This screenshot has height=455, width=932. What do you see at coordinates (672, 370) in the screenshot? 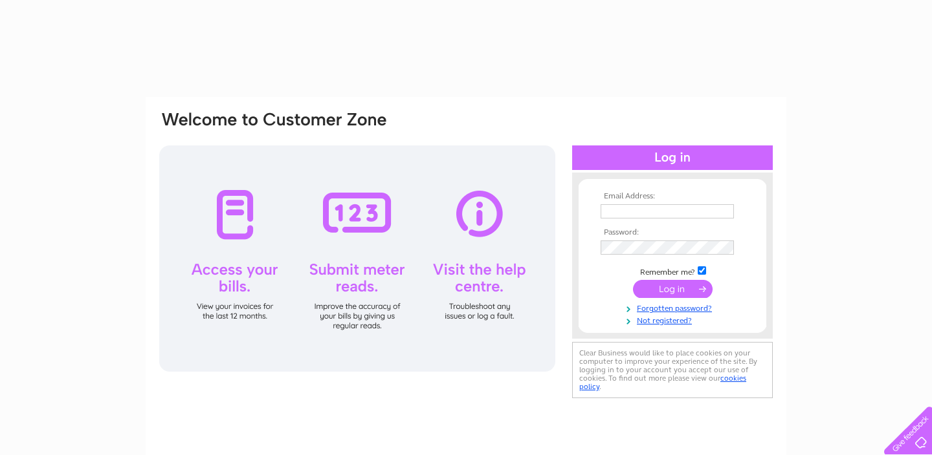
I see `div: Clear Business would like to place cookies on your computer to improve your experience of the sit...` at bounding box center [672, 370].